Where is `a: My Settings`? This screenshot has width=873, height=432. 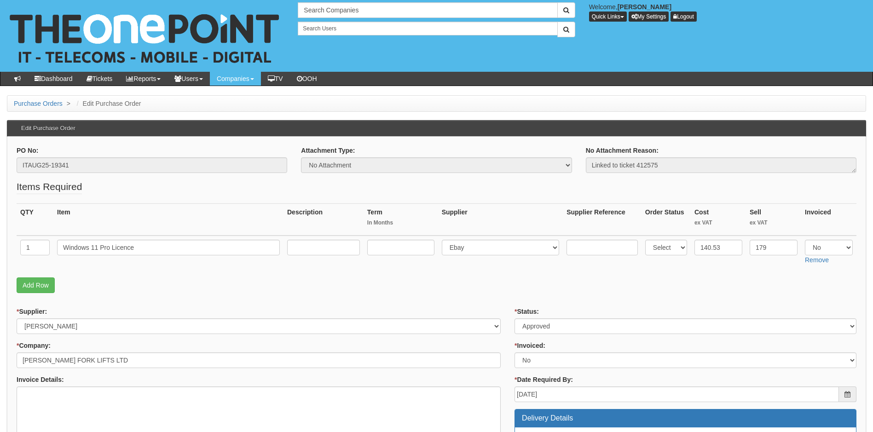
a: My Settings is located at coordinates (649, 17).